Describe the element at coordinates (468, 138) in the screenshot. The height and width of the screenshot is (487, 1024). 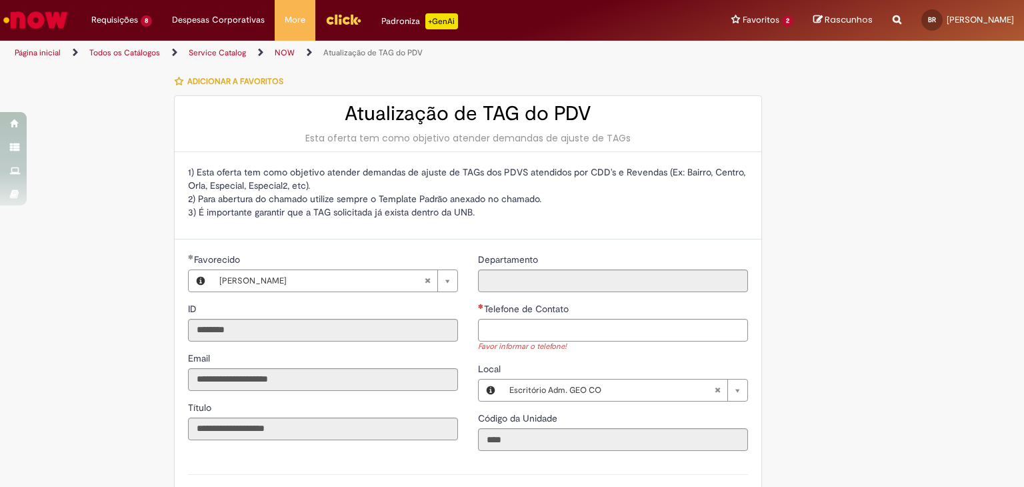
I see `div: Esta oferta tem como objetivo atender demandas de ajuste de TAGs` at that location.